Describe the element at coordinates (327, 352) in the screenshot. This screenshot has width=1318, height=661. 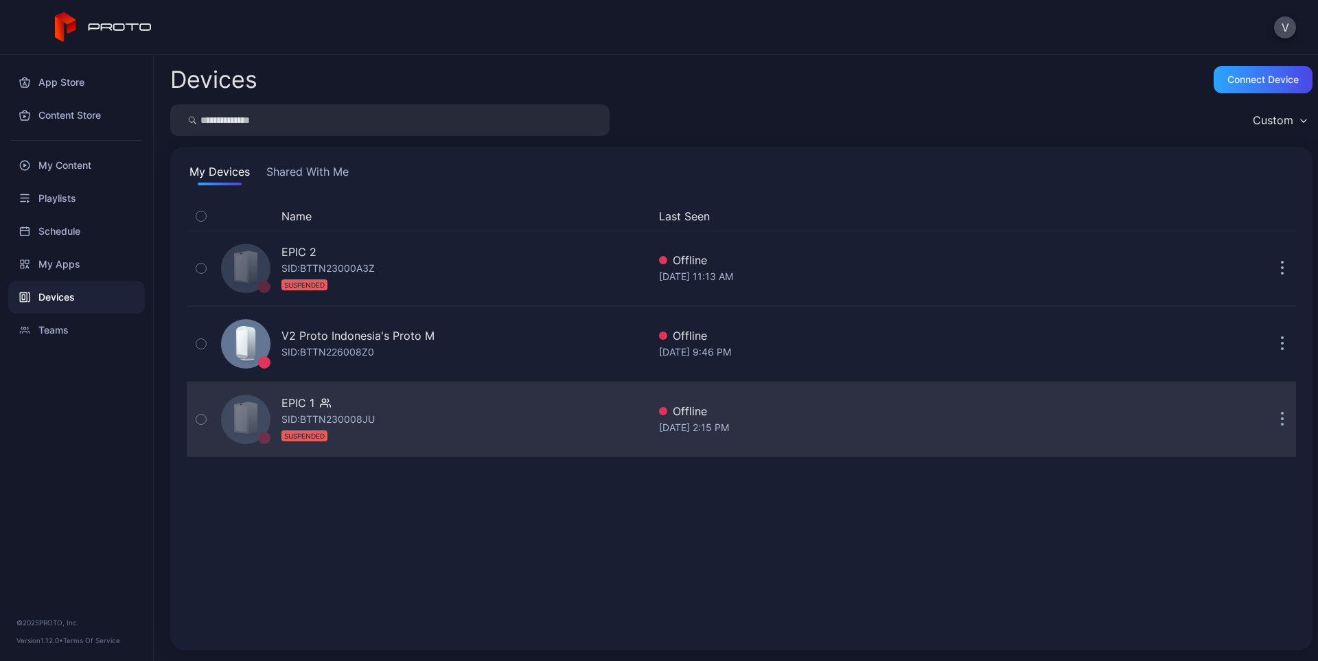
I see `div: SID: BTTN226008Z0` at that location.